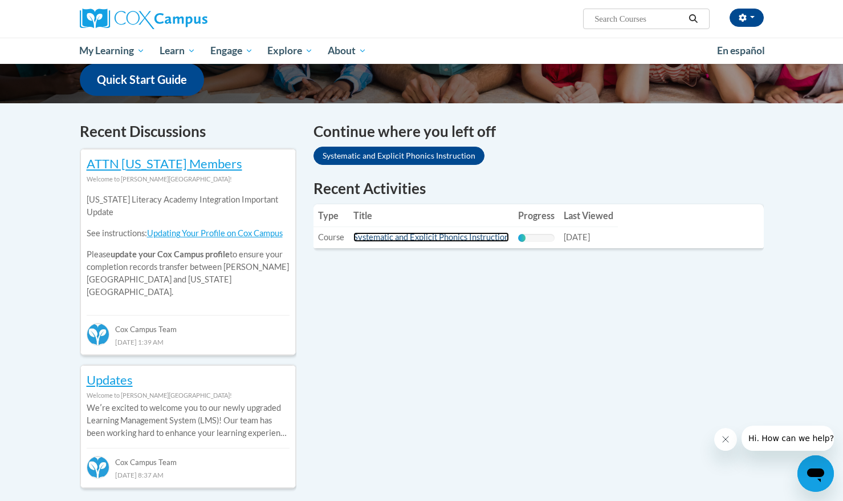  What do you see at coordinates (539, 188) in the screenshot?
I see `h1: Recent Activities` at bounding box center [539, 188].